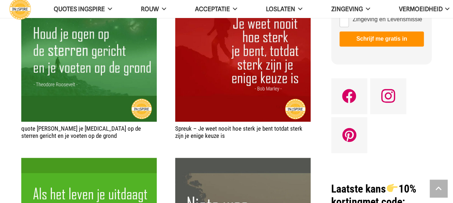  I want to click on span: Acceptatie, so click(212, 9).